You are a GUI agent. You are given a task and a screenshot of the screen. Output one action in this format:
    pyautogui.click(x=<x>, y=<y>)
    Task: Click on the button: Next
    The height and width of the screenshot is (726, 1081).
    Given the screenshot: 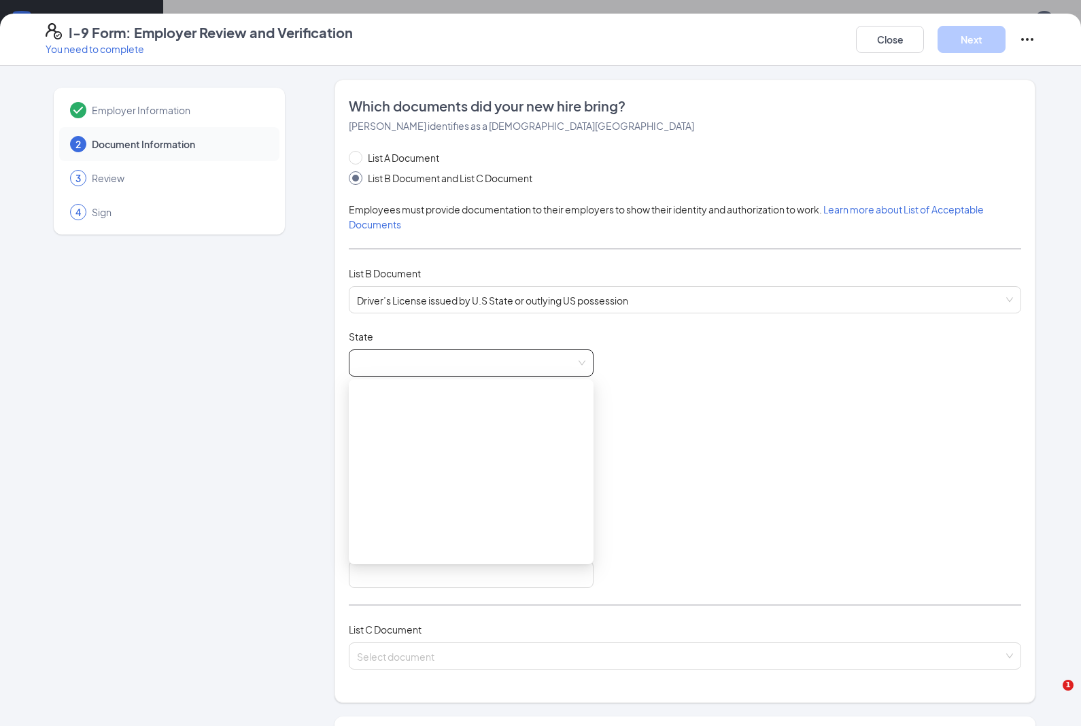 What is the action you would take?
    pyautogui.click(x=972, y=39)
    